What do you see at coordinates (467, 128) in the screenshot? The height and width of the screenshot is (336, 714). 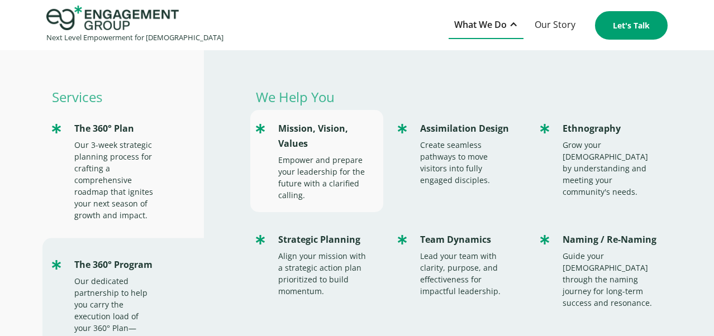 I see `div: Assimilation Design` at bounding box center [467, 128].